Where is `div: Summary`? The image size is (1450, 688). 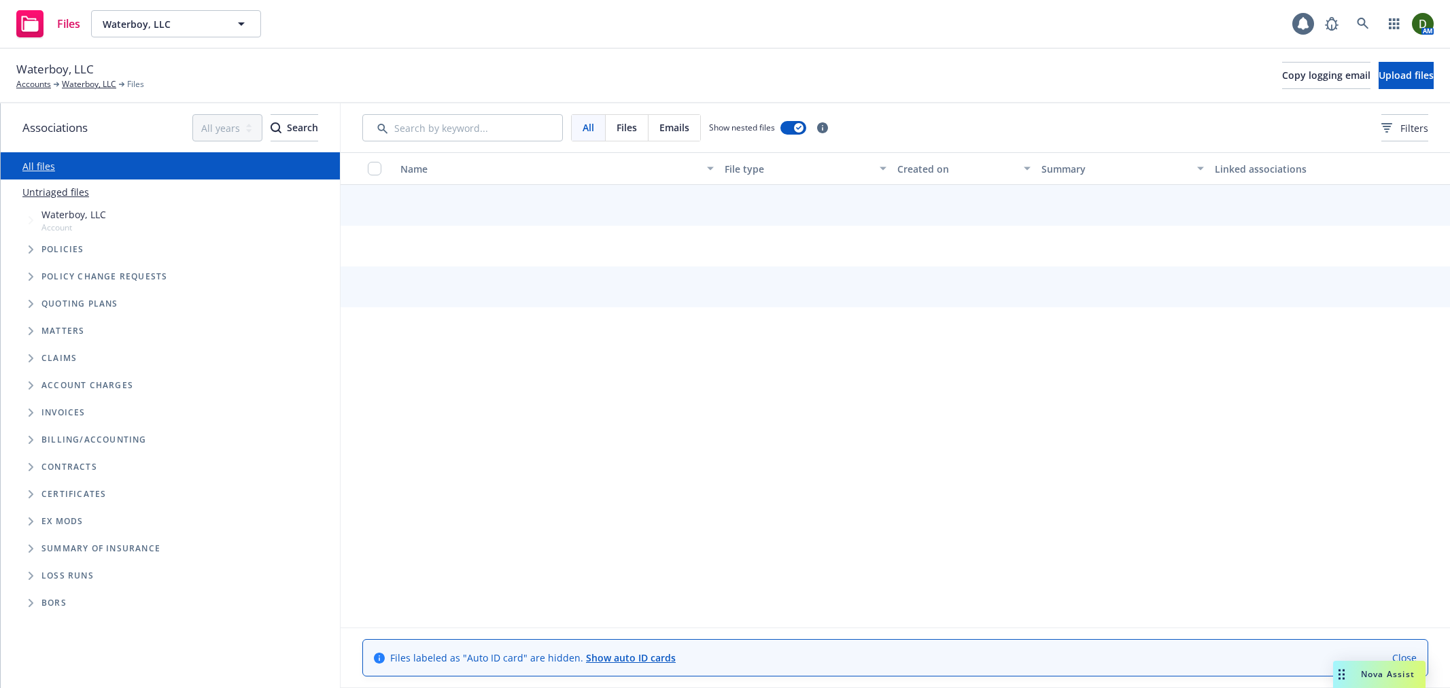
div: Summary is located at coordinates (1115, 169).